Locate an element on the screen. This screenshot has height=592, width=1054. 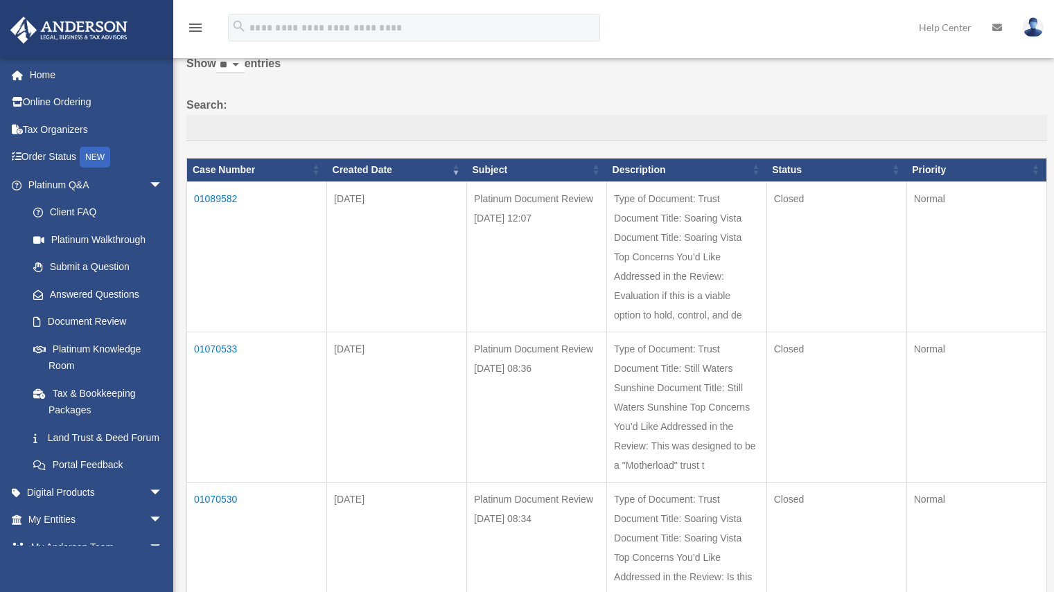
a: Land Trust & Deed Forum is located at coordinates (98, 438).